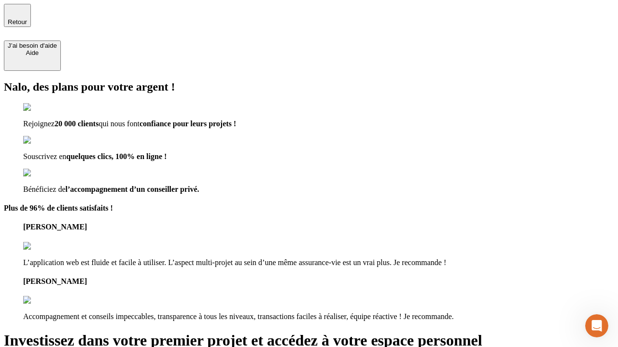 This screenshot has height=347, width=618. Describe the element at coordinates (132, 189) in the screenshot. I see `span: l’accompagnement d’un conseiller privé.` at that location.